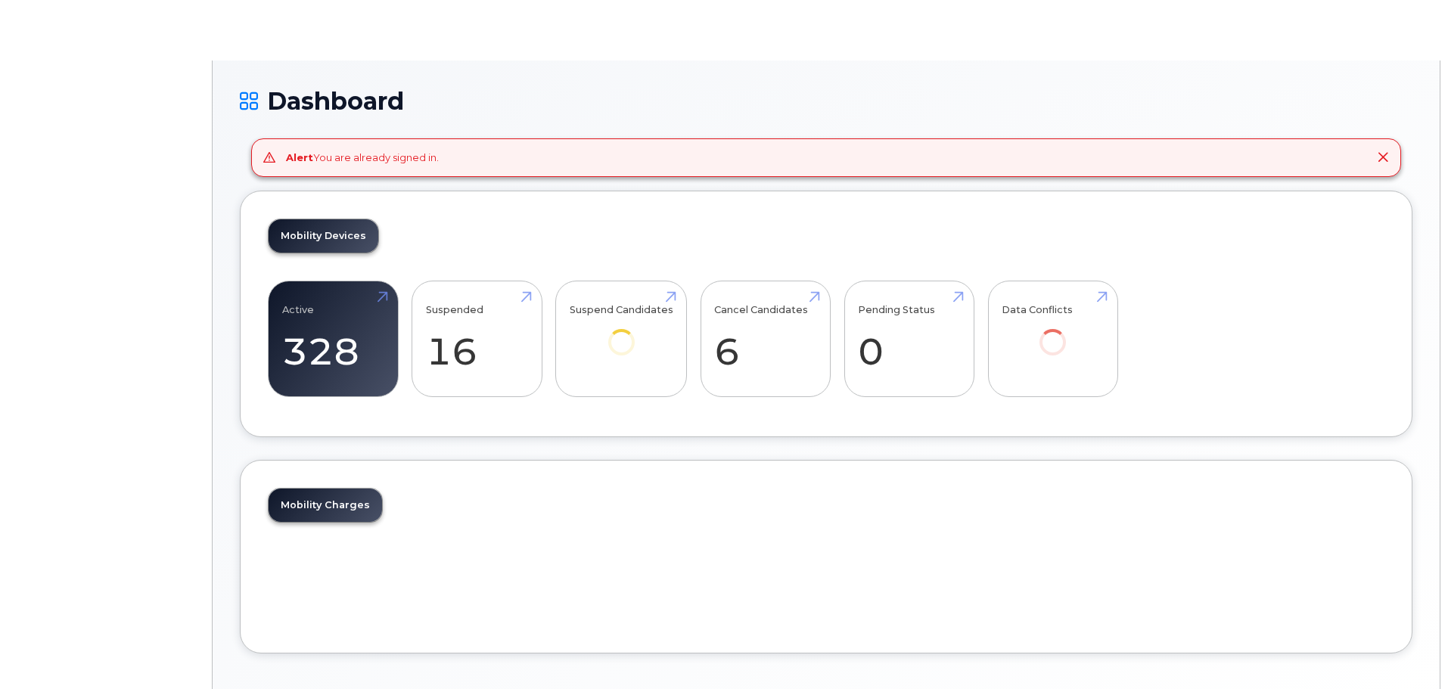  Describe the element at coordinates (323, 236) in the screenshot. I see `a: Mobility Devices` at that location.